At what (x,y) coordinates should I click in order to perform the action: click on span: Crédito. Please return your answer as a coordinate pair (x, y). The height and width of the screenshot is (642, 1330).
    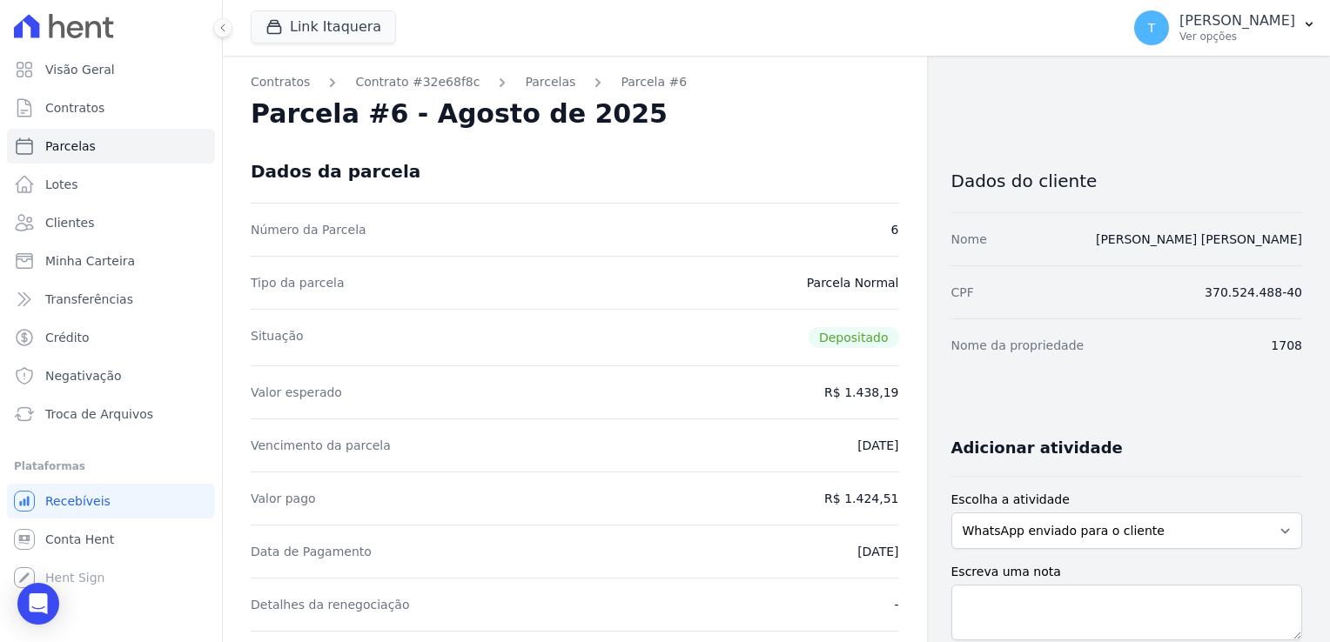
    Looking at the image, I should click on (67, 338).